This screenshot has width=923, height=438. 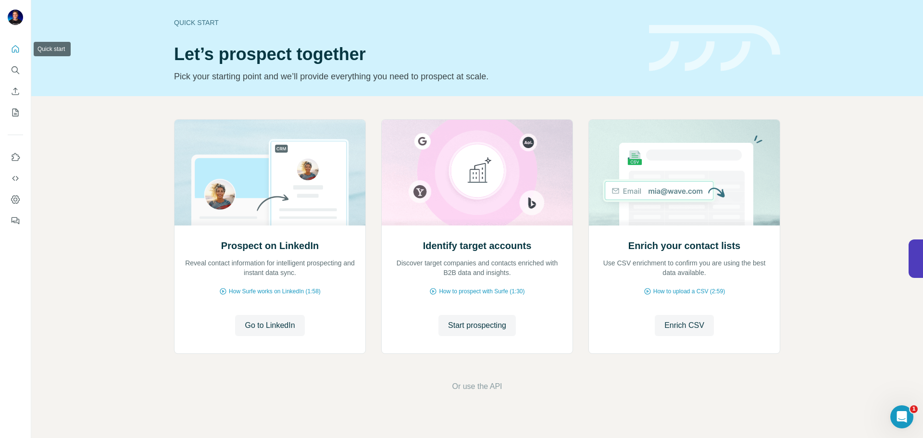 I want to click on span: How to upload a CSV (2:59), so click(x=689, y=291).